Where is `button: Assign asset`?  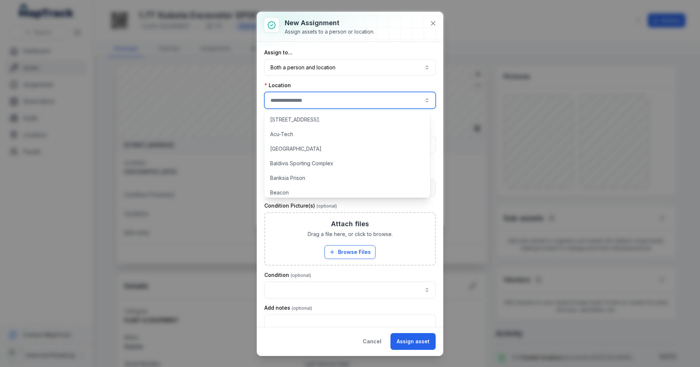 button: Assign asset is located at coordinates (413, 341).